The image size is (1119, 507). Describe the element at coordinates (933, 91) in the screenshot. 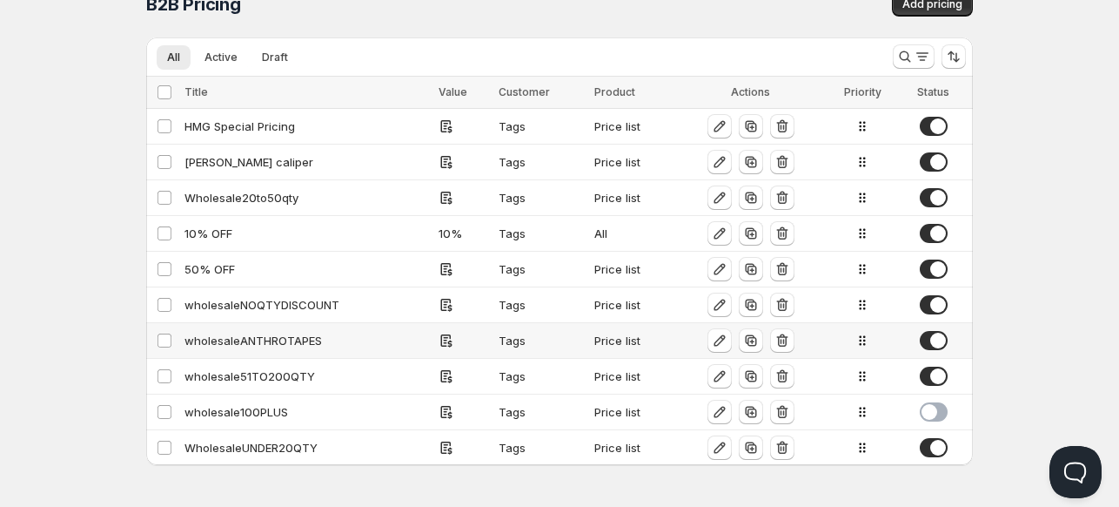

I see `span: Status` at that location.